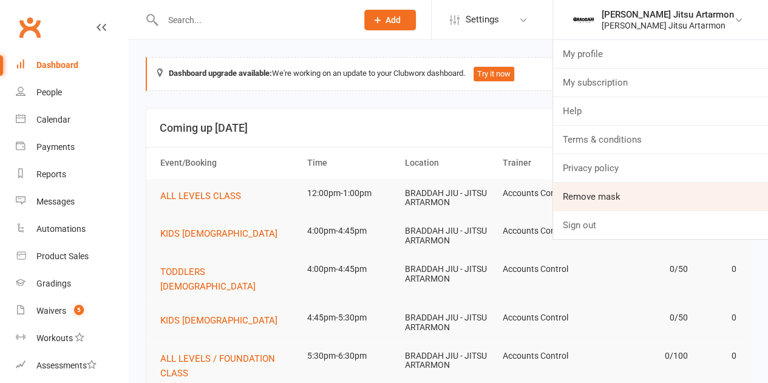 The width and height of the screenshot is (768, 383). Describe the element at coordinates (200, 196) in the screenshot. I see `span: ALL LEVELS CLASS` at that location.